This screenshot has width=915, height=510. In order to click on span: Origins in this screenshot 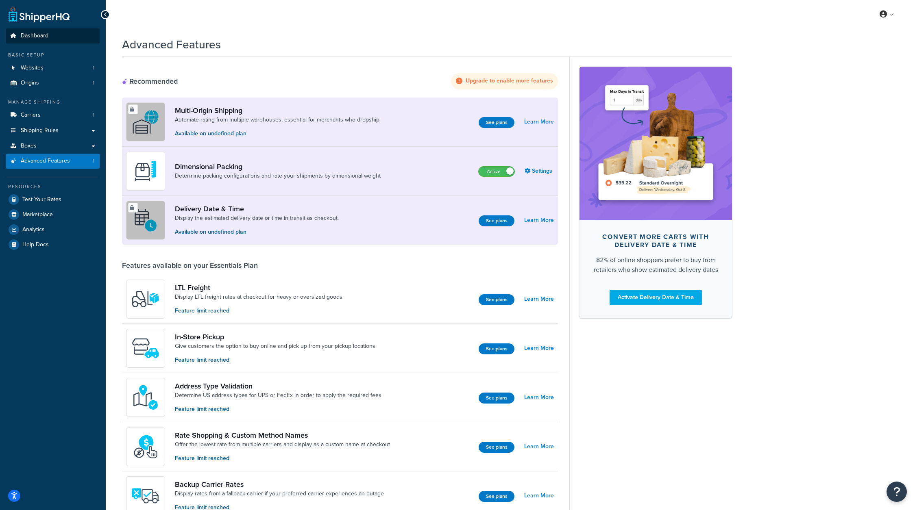, I will do `click(30, 83)`.